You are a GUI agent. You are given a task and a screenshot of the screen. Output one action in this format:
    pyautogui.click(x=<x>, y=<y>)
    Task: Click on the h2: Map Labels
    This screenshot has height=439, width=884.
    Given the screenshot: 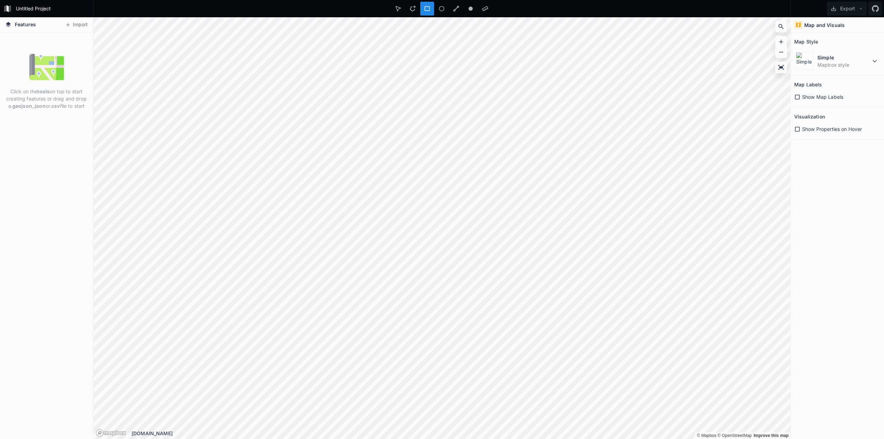 What is the action you would take?
    pyautogui.click(x=808, y=84)
    